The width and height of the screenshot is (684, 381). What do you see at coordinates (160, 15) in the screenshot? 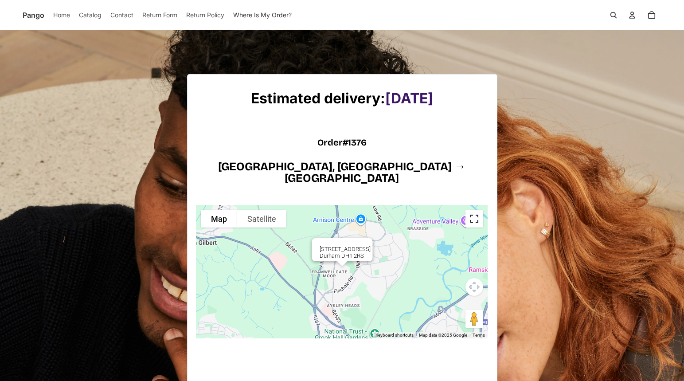
I see `a: Return Form` at bounding box center [160, 15].